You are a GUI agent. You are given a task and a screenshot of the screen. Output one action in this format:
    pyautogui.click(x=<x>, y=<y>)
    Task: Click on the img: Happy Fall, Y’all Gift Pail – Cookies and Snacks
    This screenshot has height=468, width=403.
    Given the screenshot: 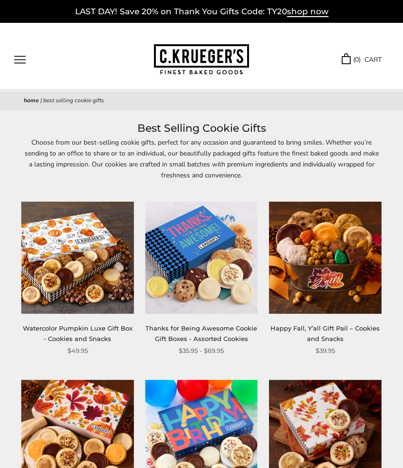 What is the action you would take?
    pyautogui.click(x=325, y=258)
    